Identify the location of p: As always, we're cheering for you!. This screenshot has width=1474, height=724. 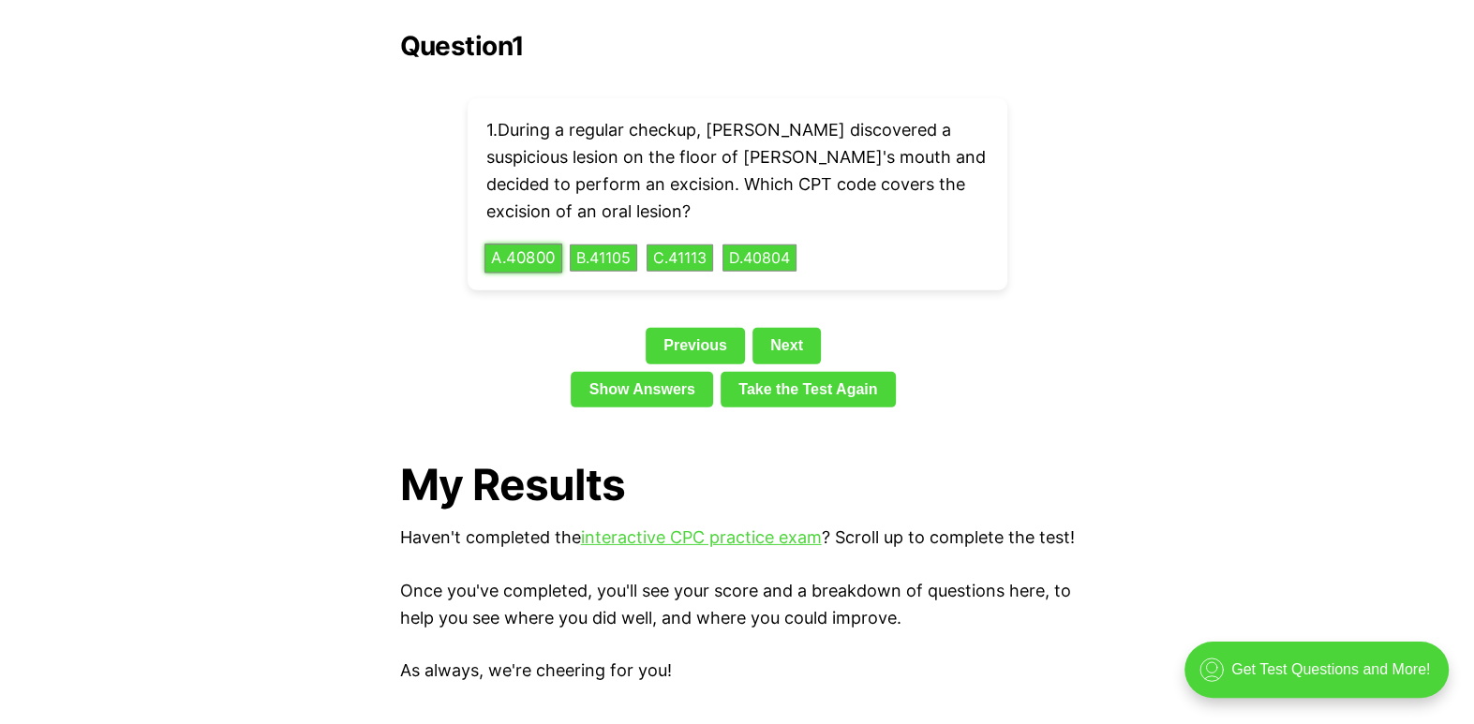
(737, 671).